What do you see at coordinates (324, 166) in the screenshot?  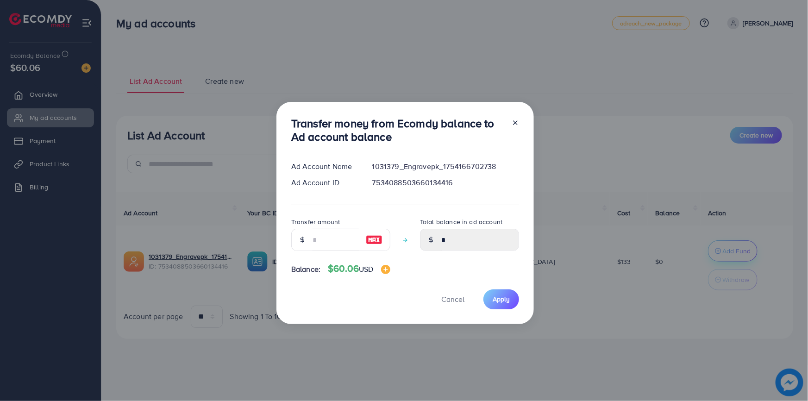 I see `div: Ad Account Name` at bounding box center [324, 166].